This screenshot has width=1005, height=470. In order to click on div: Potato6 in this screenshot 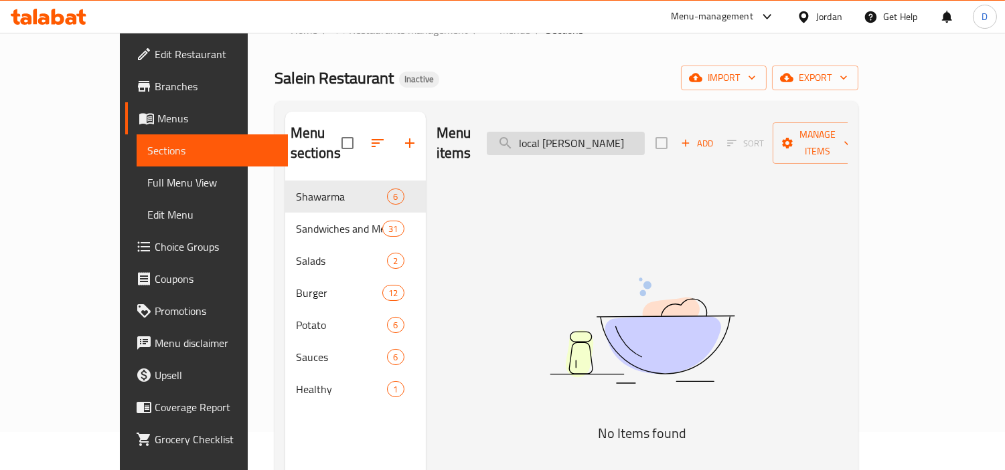, I will do `click(355, 325)`.